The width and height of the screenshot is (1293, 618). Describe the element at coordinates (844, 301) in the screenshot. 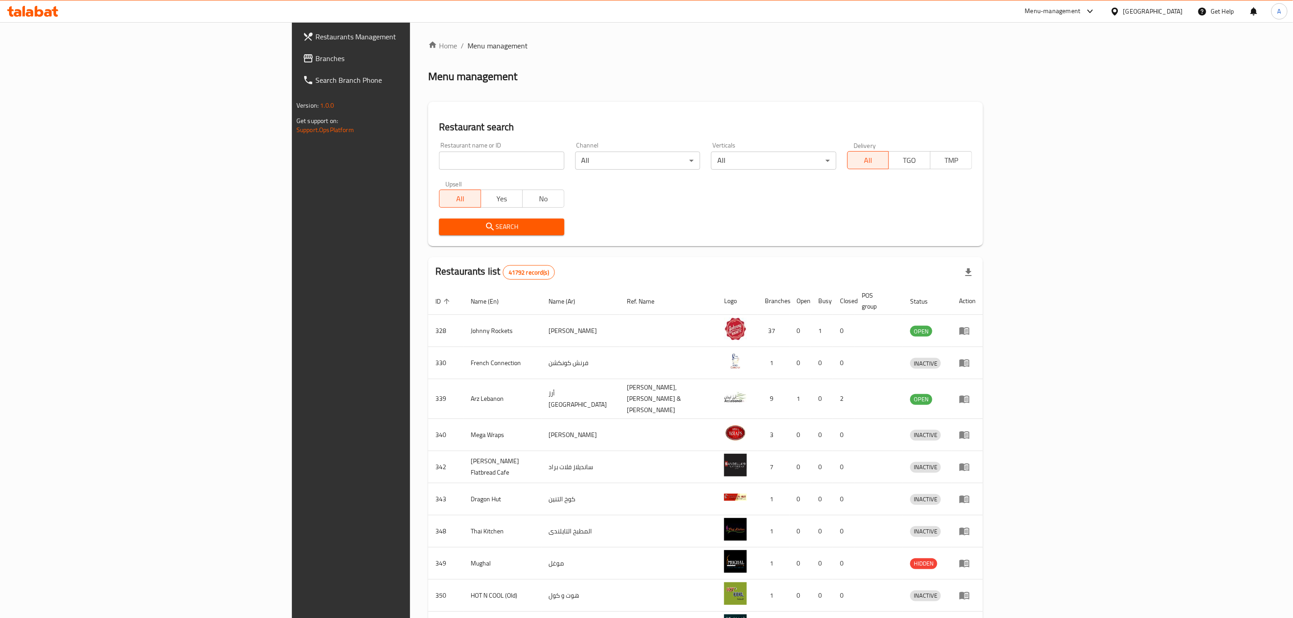

I see `th: Closed` at that location.